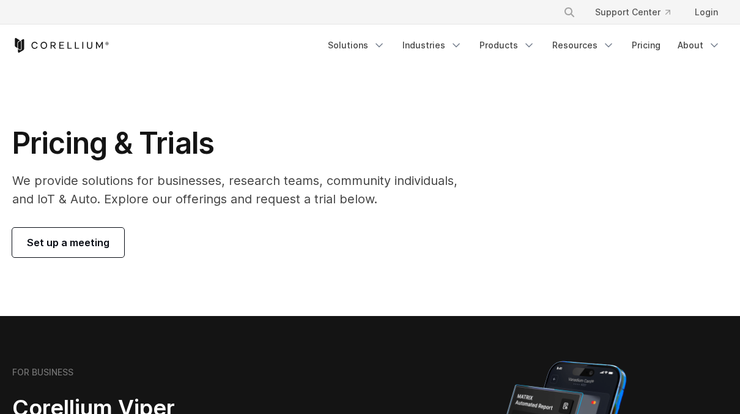 The width and height of the screenshot is (740, 414). I want to click on a: About, so click(699, 45).